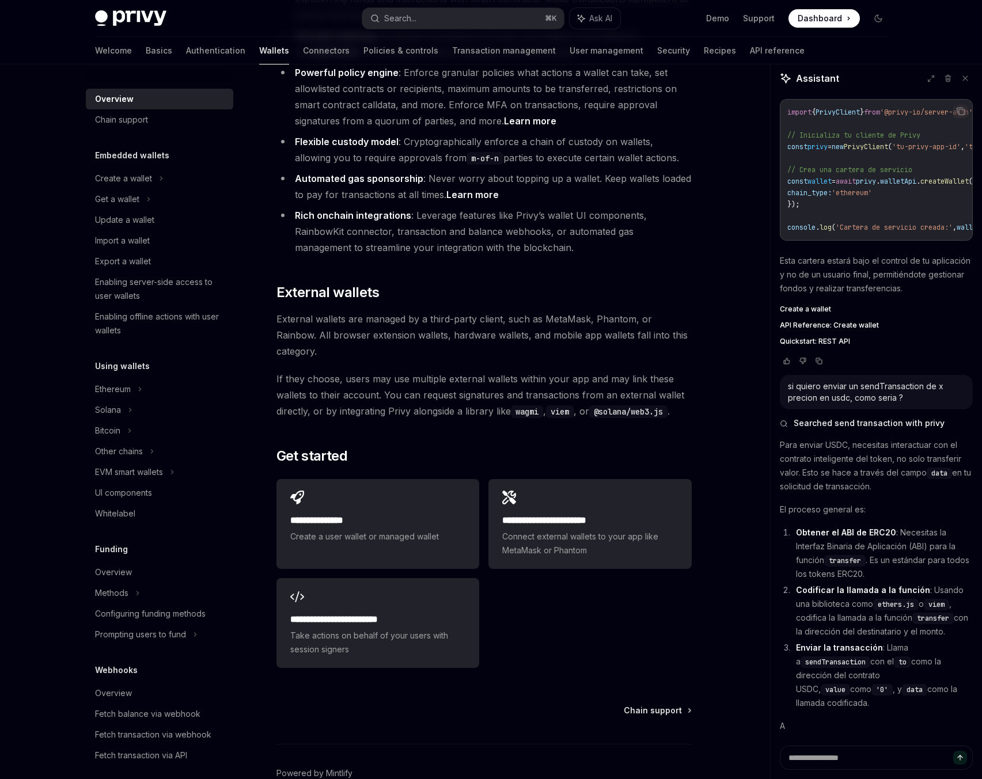 The image size is (982, 779). Describe the element at coordinates (846, 532) in the screenshot. I see `strong: Obtener el ABI de ERC20` at that location.